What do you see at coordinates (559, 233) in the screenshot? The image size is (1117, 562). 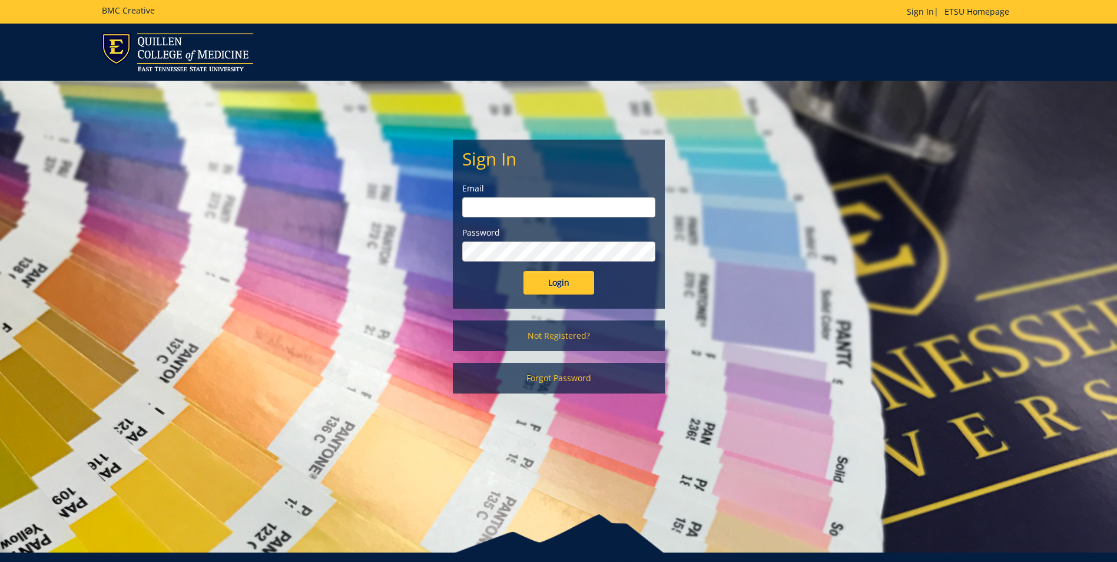 I see `label: Password` at bounding box center [559, 233].